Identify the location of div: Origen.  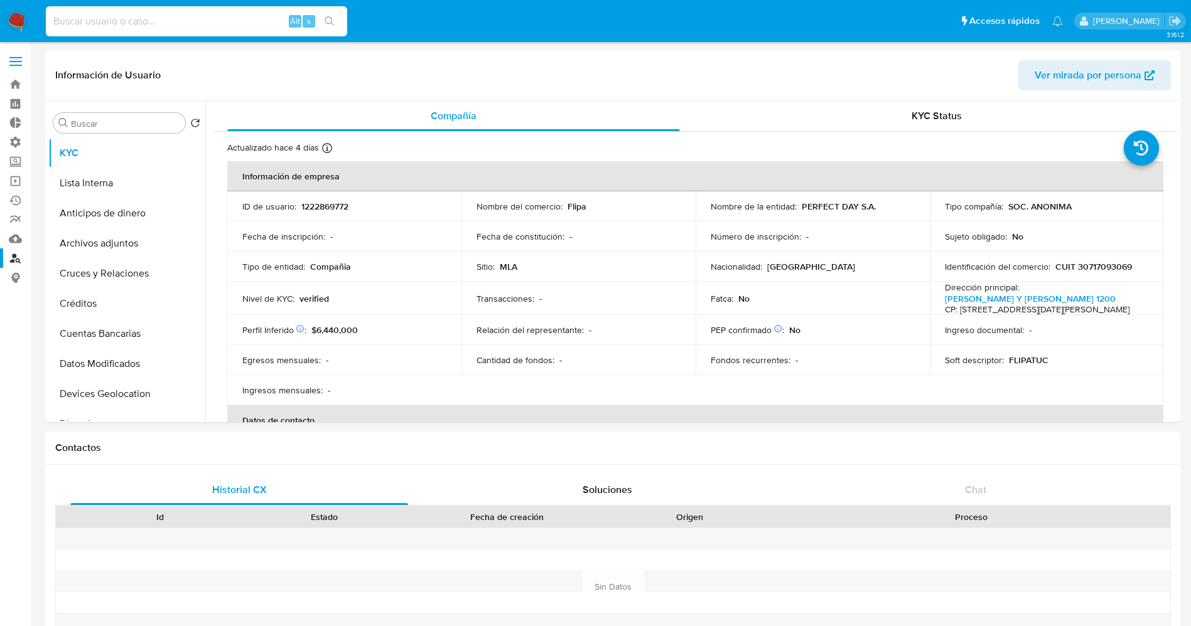
(690, 517).